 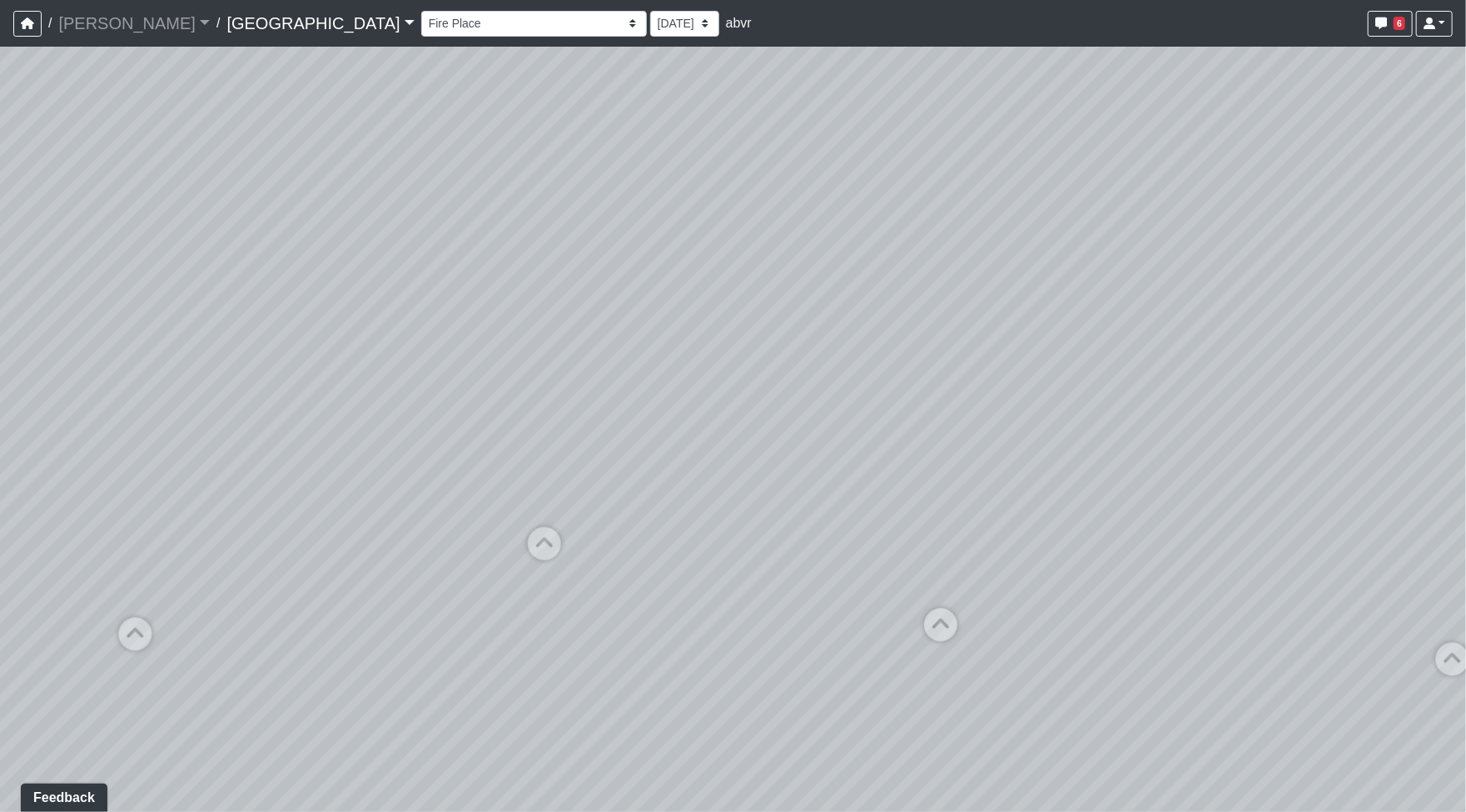 What do you see at coordinates (1399, 23) in the screenshot?
I see `span: 6` at bounding box center [1399, 23].